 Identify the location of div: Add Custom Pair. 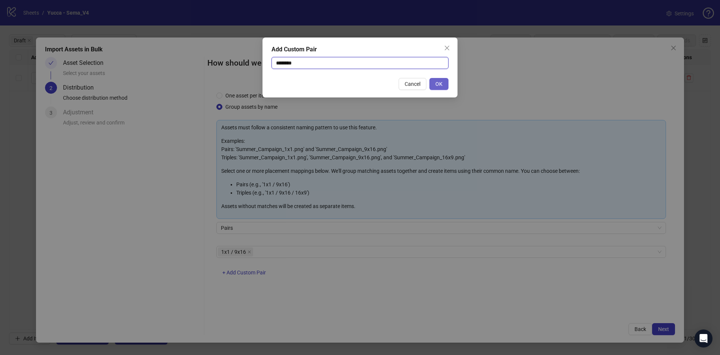
(360, 49).